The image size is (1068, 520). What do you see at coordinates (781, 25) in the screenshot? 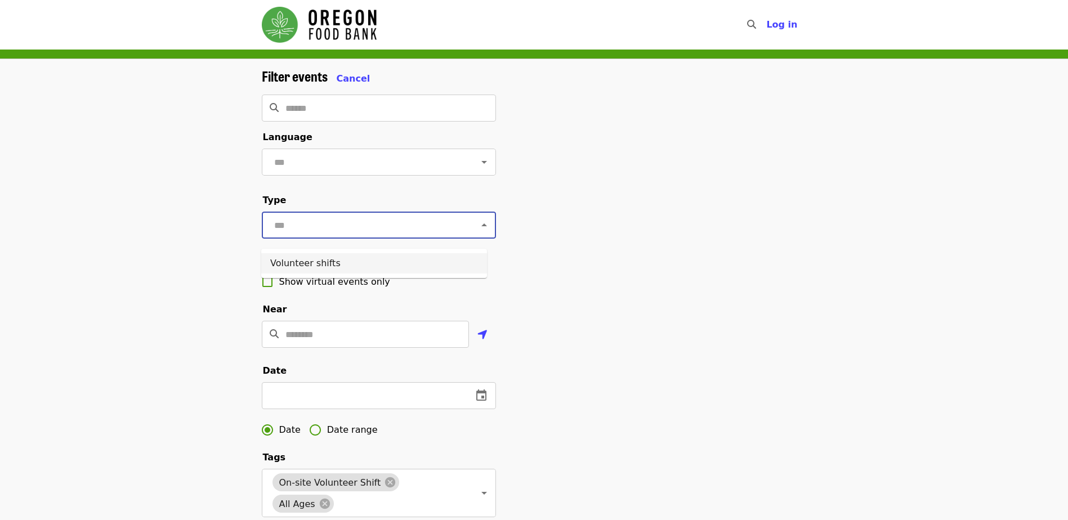
I see `button: Log in` at bounding box center [781, 25].